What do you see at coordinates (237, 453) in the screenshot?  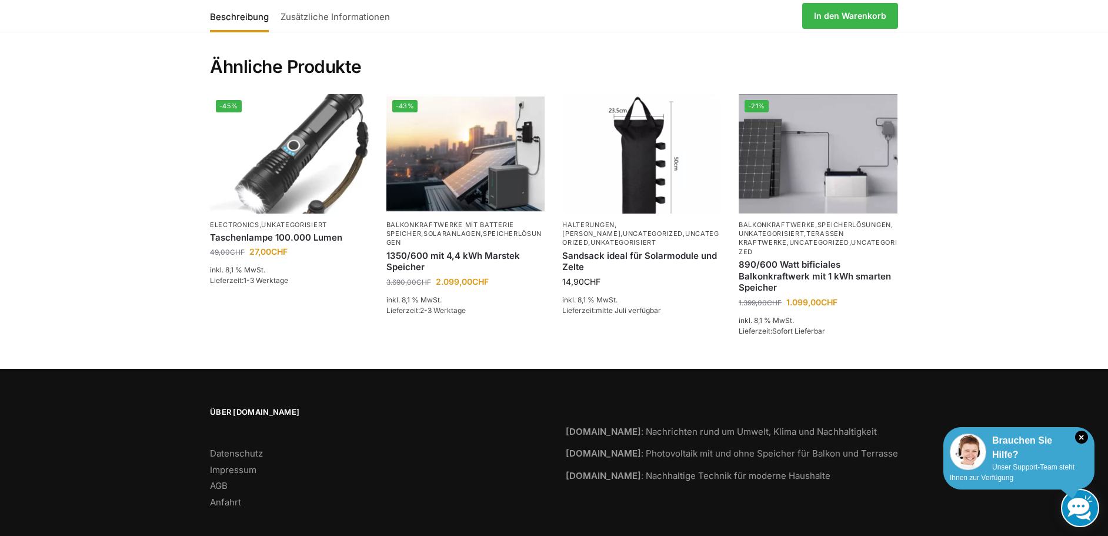 I see `a: Datenschutz` at bounding box center [237, 453].